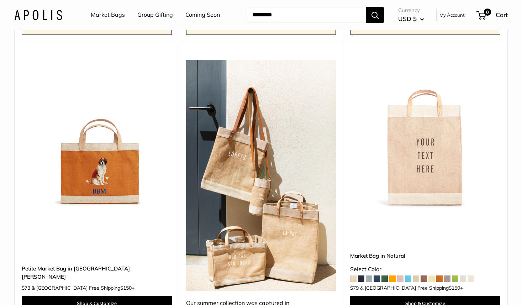 The image size is (522, 305). I want to click on a: Group Gifting, so click(155, 15).